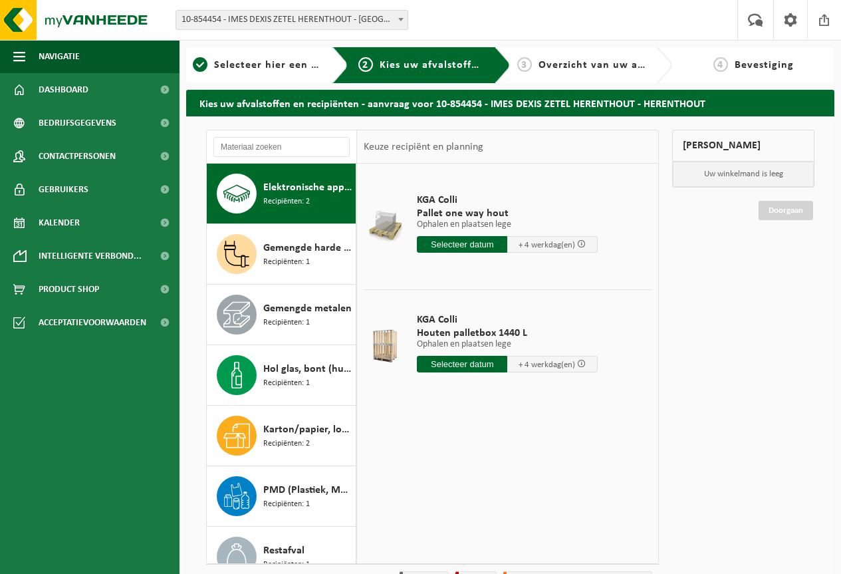  I want to click on span: 1, so click(200, 64).